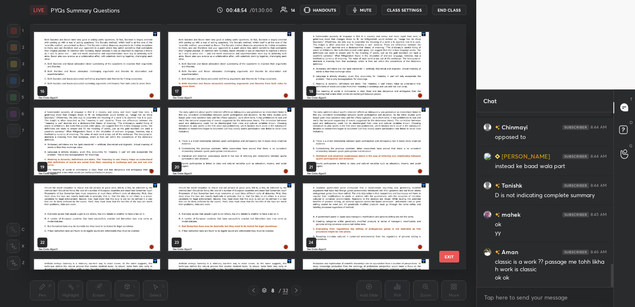  What do you see at coordinates (15, 64) in the screenshot?
I see `div: 3` at bounding box center [15, 64].